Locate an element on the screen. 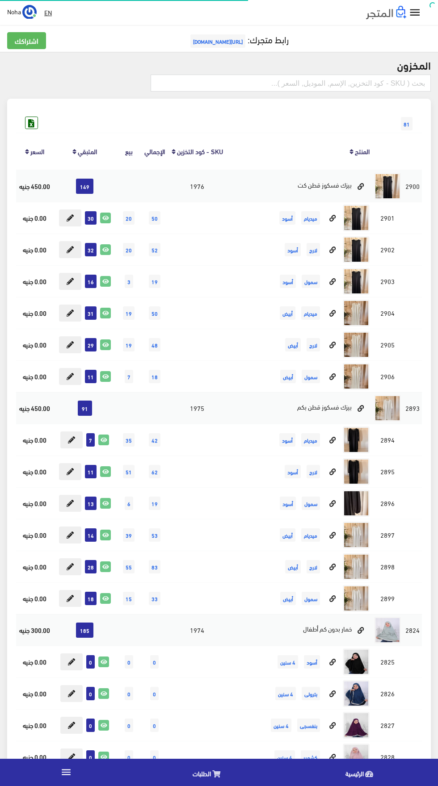 The width and height of the screenshot is (438, 786). span: 32 is located at coordinates (91, 250).